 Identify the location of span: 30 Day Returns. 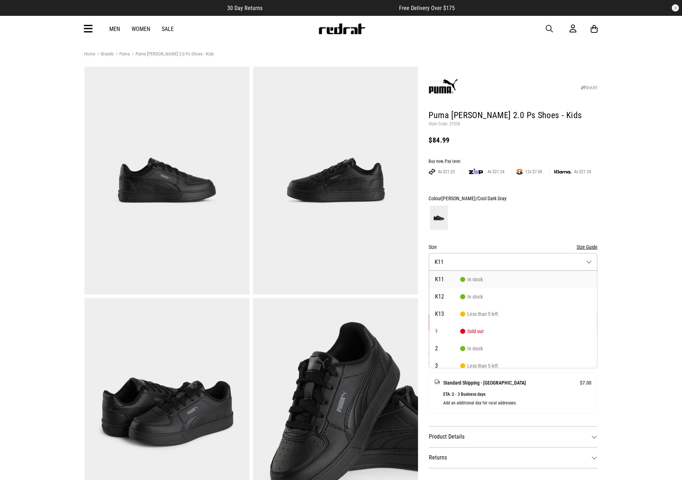
(245, 8).